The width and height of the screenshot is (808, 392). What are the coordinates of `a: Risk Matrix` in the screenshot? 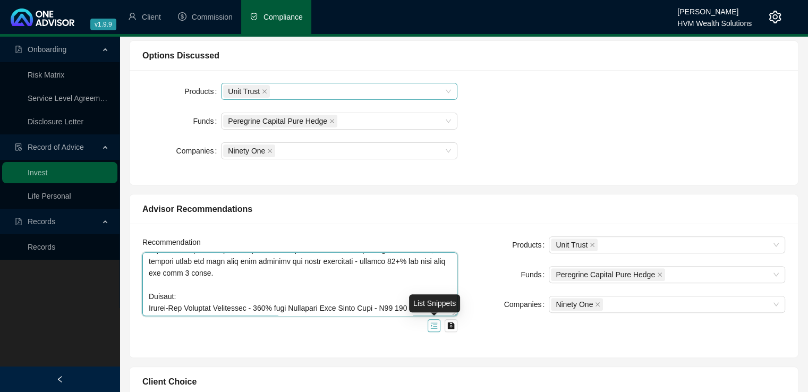 It's located at (46, 75).